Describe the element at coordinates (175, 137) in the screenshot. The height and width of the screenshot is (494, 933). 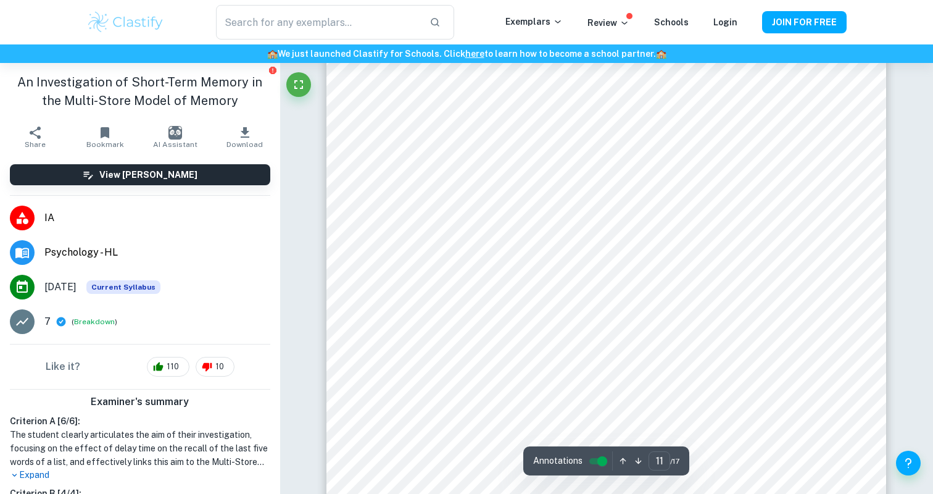
I see `button: AI Assistant` at that location.